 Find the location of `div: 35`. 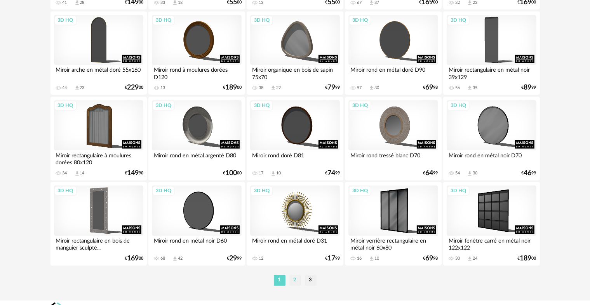

div: 35 is located at coordinates (475, 88).